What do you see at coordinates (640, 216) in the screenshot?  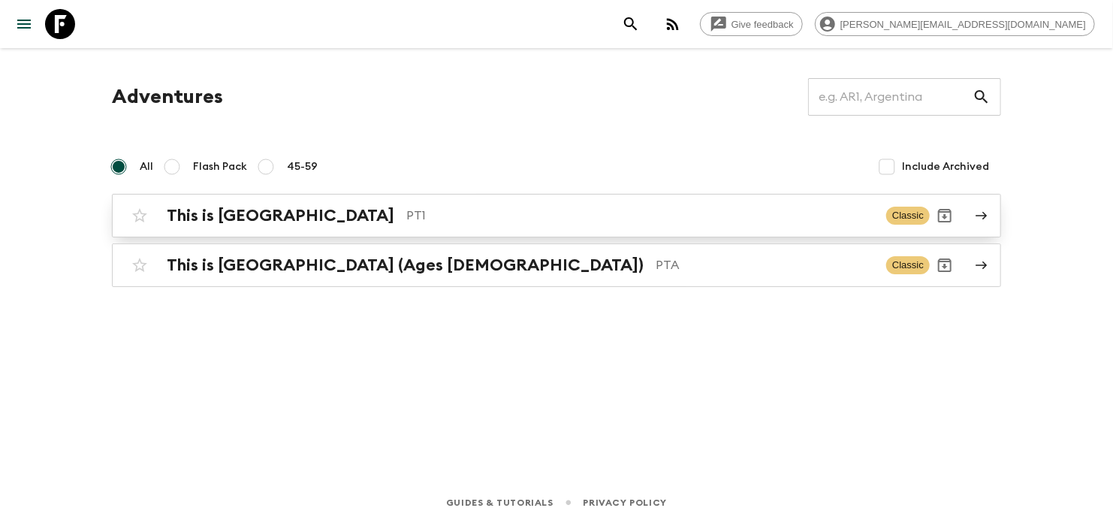 I see `p: PT1` at bounding box center [640, 216].